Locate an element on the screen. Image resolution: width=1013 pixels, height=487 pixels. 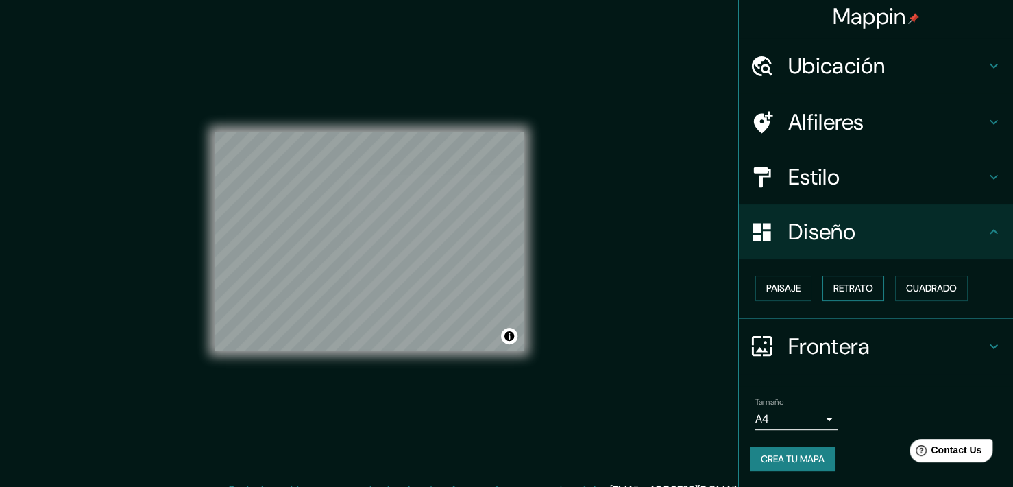
button: Retrato is located at coordinates (853, 288).